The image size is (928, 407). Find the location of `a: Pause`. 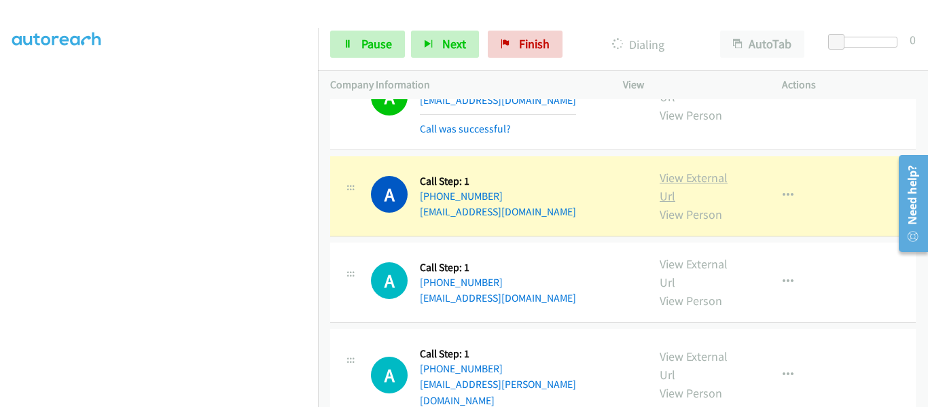

a: Pause is located at coordinates (368, 44).